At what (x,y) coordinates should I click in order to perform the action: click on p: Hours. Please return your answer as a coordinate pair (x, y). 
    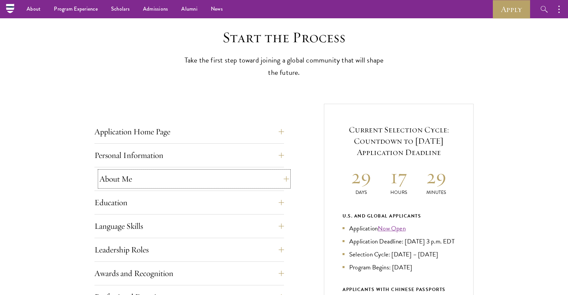
    Looking at the image, I should click on (399, 192).